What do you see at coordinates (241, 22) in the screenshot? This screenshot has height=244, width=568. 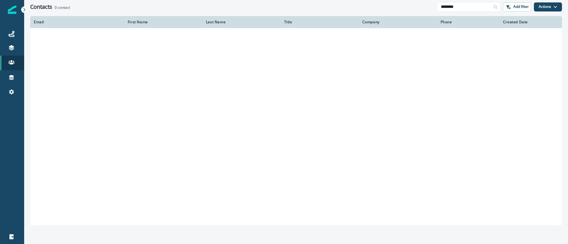 I see `div: Last Name` at bounding box center [241, 22].